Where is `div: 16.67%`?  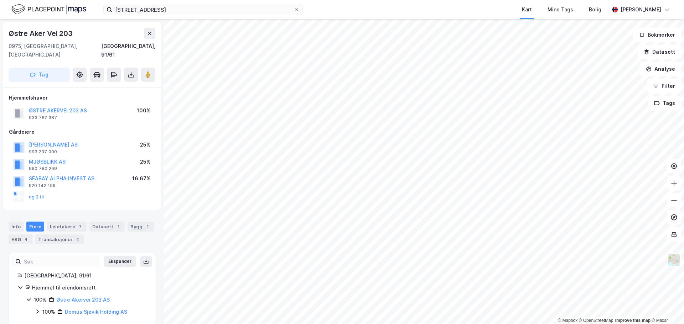 div: 16.67% is located at coordinates (141, 179).